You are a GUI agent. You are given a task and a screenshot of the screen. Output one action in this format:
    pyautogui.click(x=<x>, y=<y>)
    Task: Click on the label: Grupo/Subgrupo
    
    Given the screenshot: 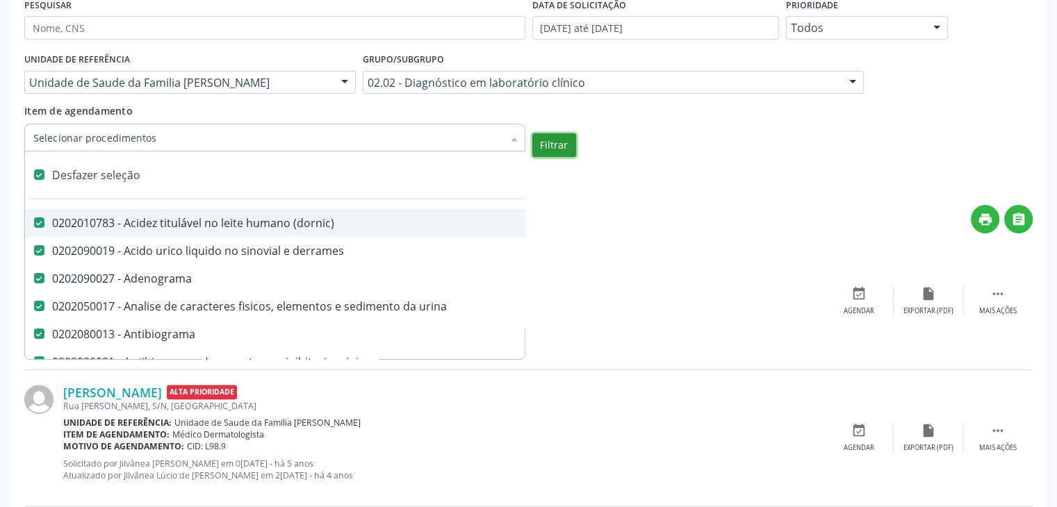 What is the action you would take?
    pyautogui.click(x=403, y=60)
    